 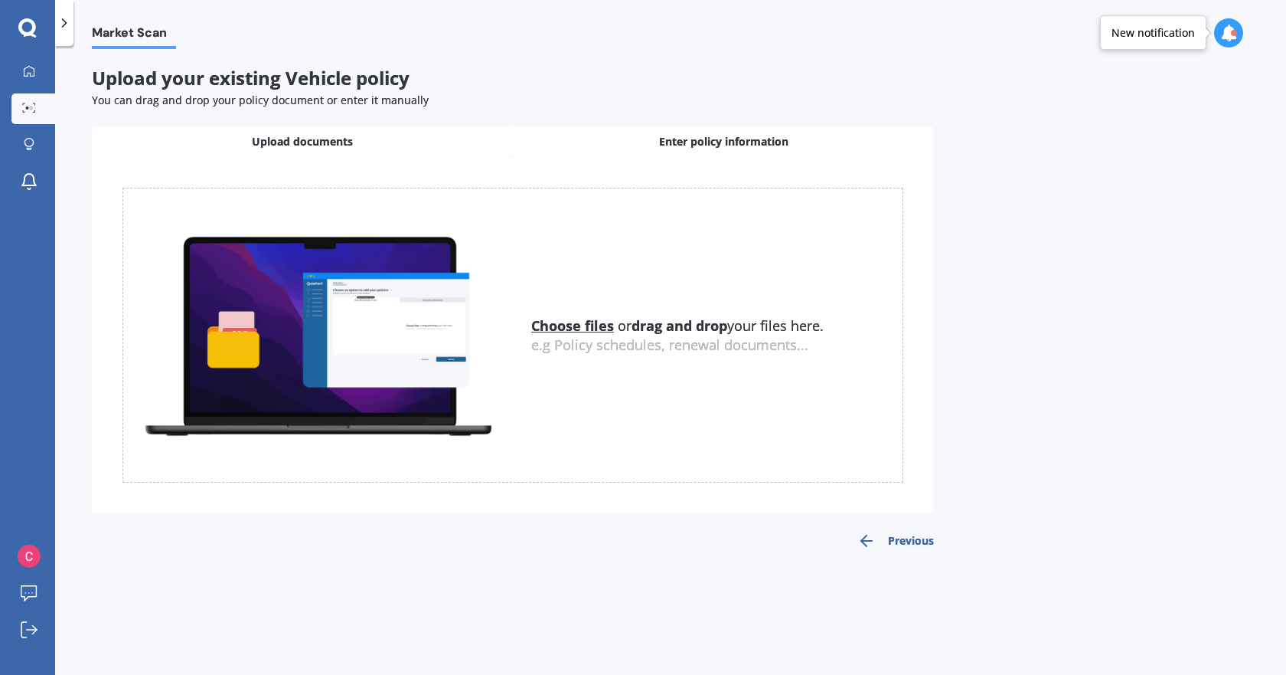 I want to click on u: Choose files, so click(x=573, y=325).